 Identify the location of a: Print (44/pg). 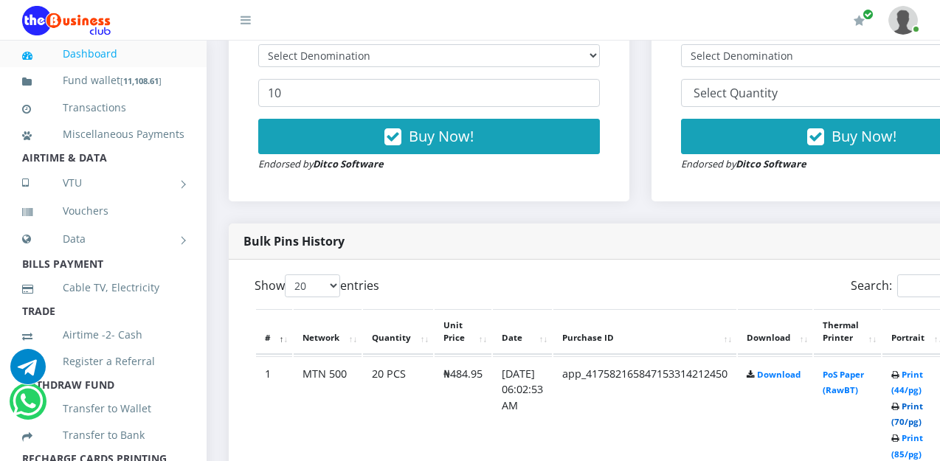
(907, 382).